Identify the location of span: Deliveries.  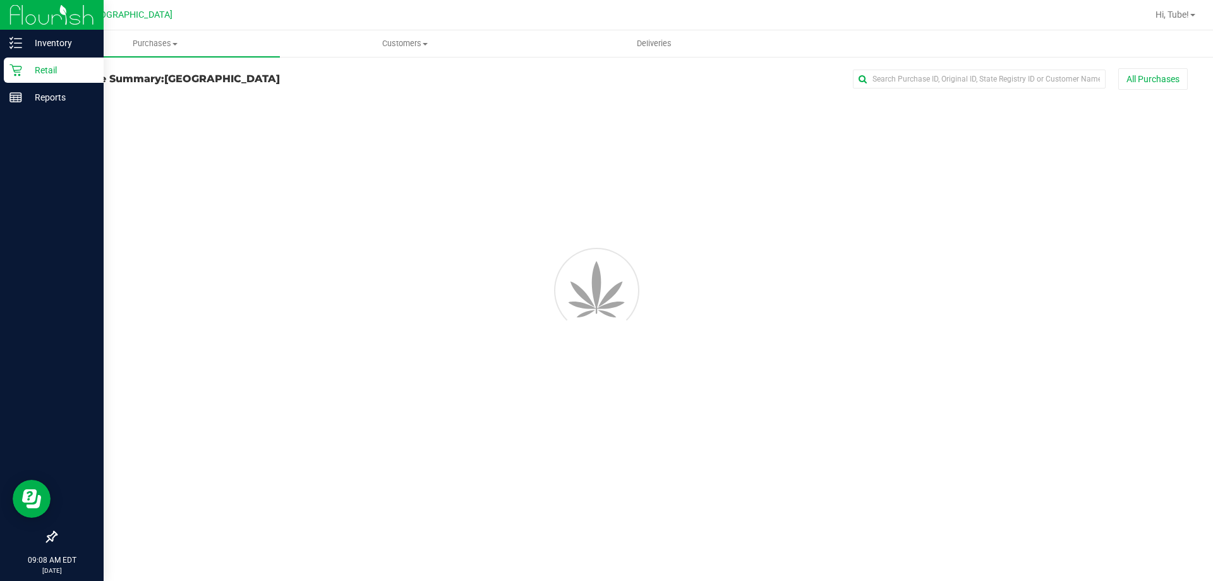
(654, 44).